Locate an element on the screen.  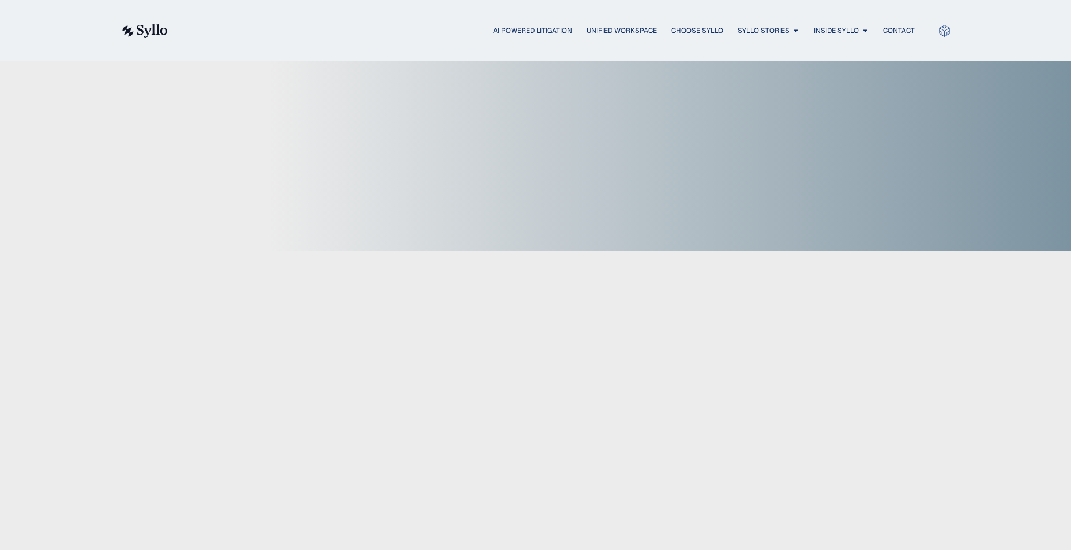
a: Inside Syllo is located at coordinates (837, 31).